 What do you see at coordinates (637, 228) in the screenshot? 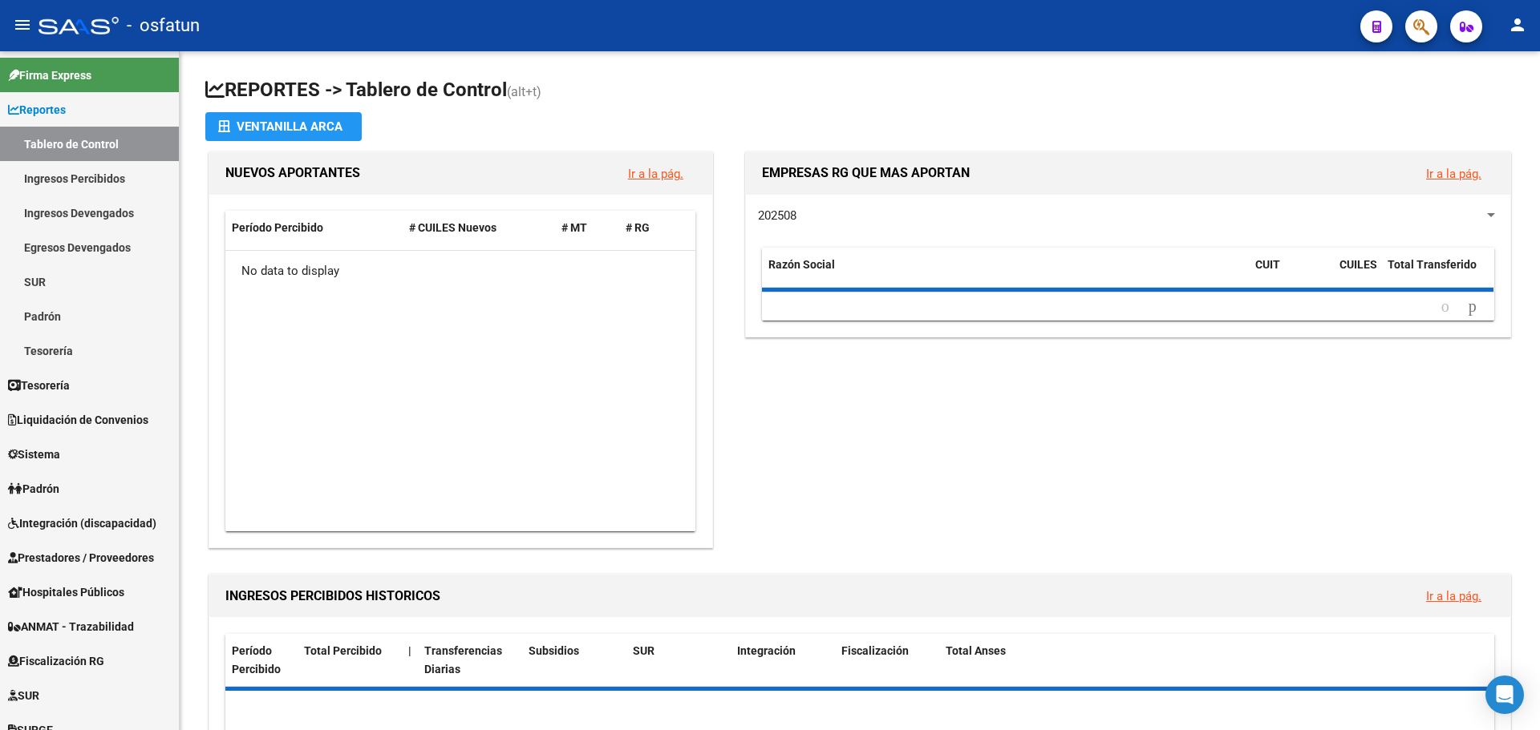
I see `span: # RG` at bounding box center [637, 228].